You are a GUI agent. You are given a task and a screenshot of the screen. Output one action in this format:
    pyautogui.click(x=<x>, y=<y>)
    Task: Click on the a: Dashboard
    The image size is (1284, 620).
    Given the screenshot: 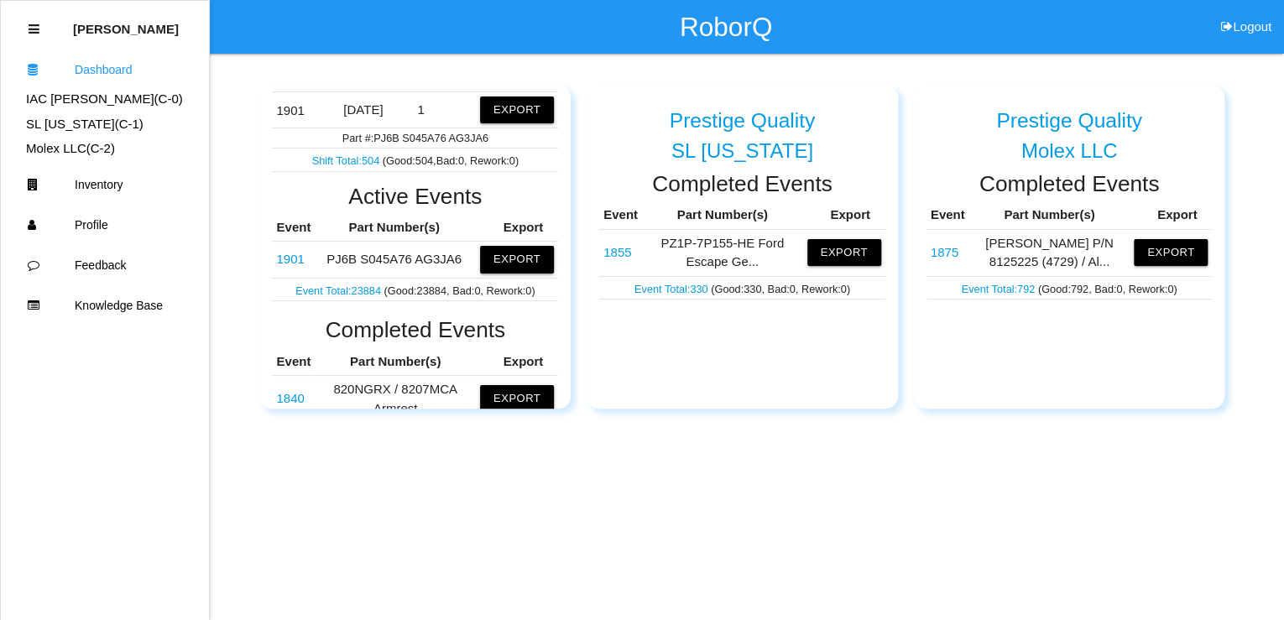 What is the action you would take?
    pyautogui.click(x=105, y=70)
    